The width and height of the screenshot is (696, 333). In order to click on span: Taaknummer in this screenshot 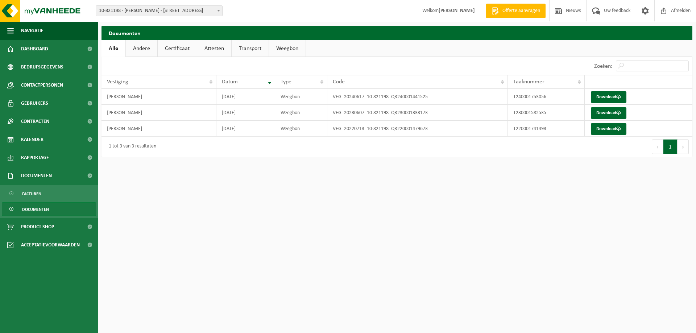, I will do `click(529, 82)`.